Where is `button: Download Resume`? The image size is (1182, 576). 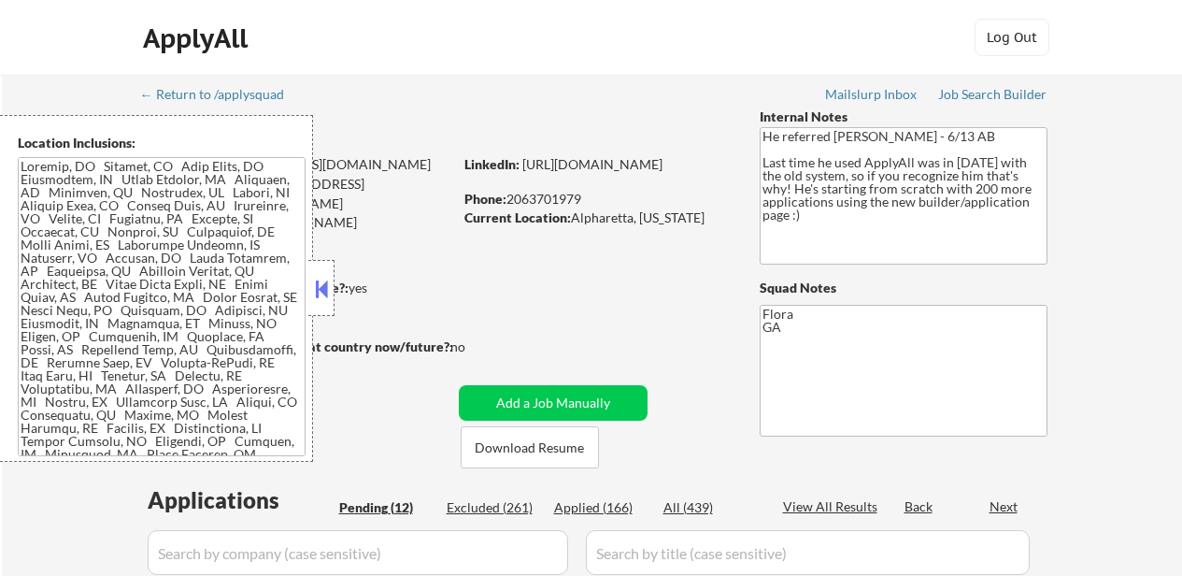 button: Download Resume is located at coordinates (530, 447).